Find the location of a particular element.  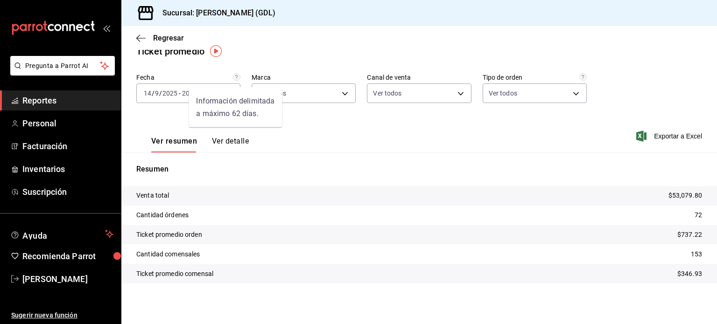

span: Reportes is located at coordinates (68, 100).